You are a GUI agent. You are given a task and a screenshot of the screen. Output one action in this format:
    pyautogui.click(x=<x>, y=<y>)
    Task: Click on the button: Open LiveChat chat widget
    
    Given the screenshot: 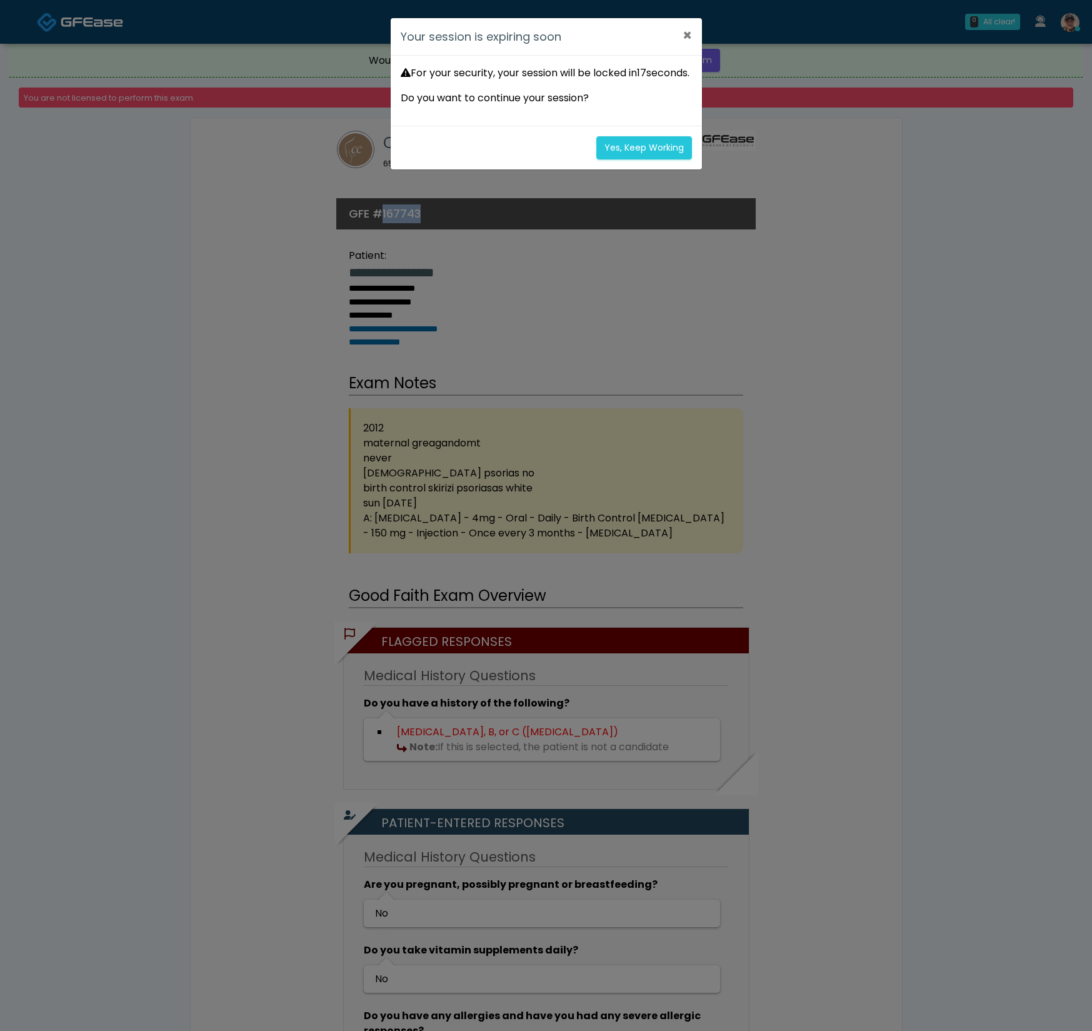 What is the action you would take?
    pyautogui.click(x=29, y=24)
    